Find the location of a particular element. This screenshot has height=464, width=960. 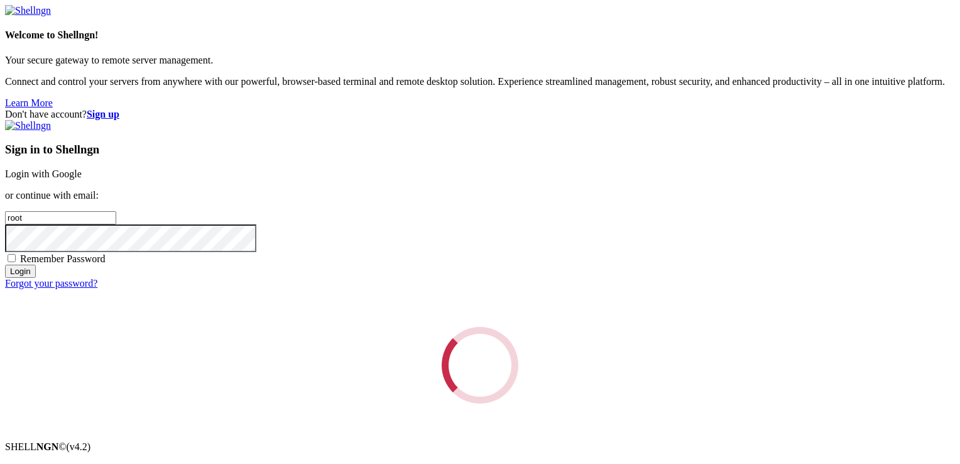

div: Loading... is located at coordinates (479, 364).